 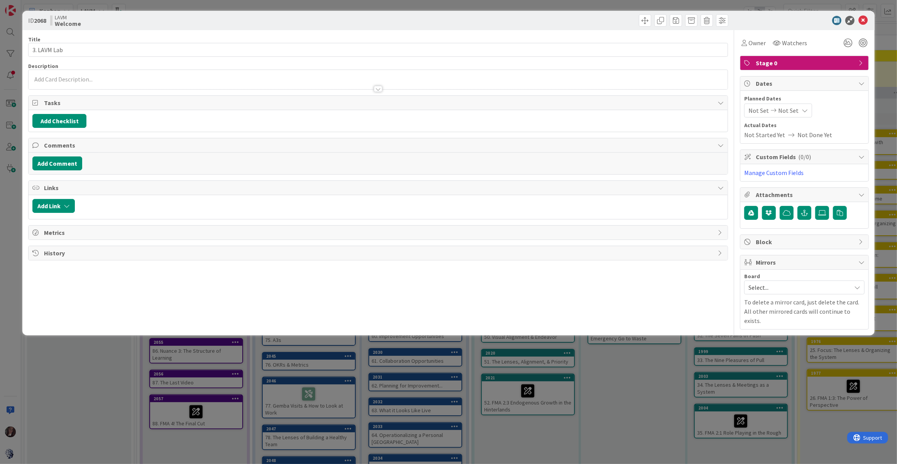 I want to click on span: History, so click(x=379, y=253).